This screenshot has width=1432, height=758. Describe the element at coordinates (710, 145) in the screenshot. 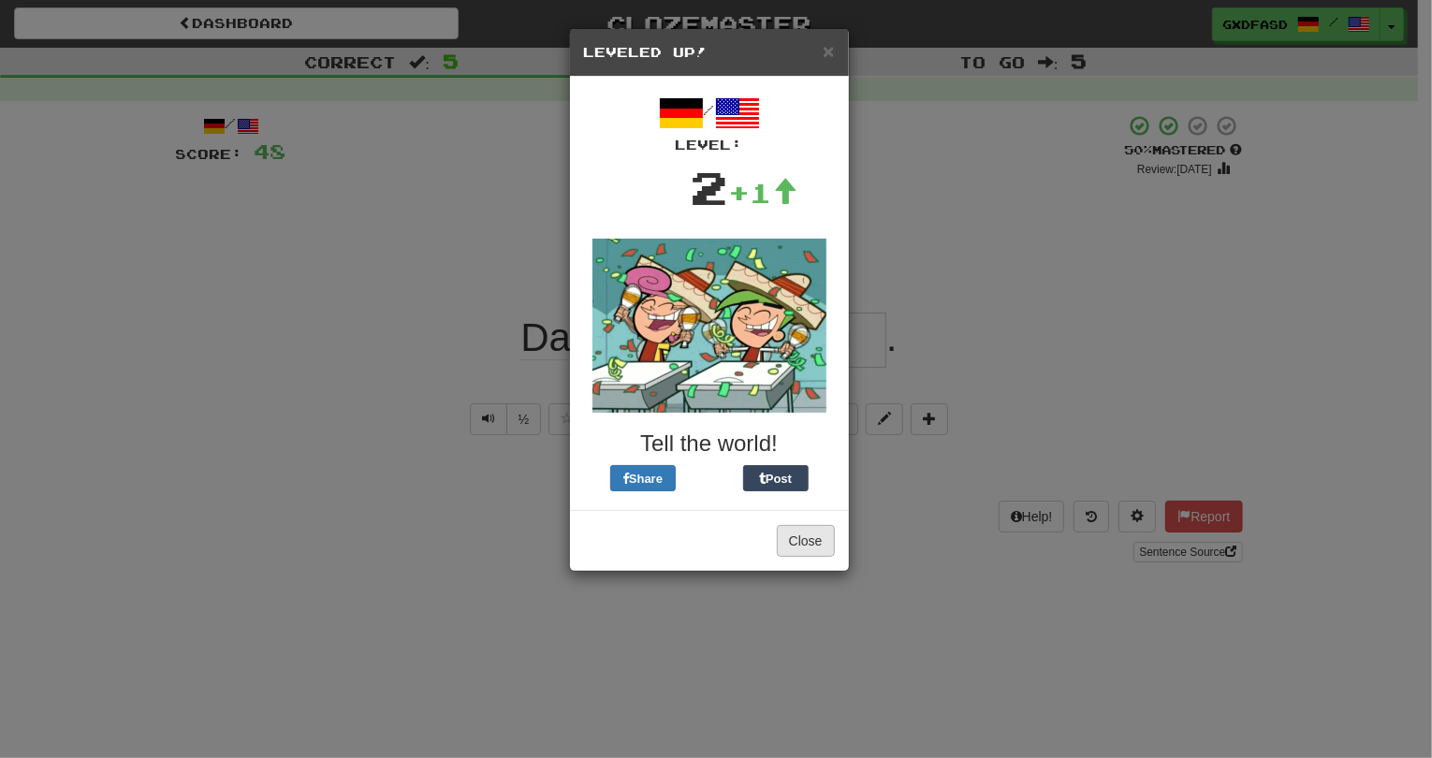

I see `div: Level:` at that location.